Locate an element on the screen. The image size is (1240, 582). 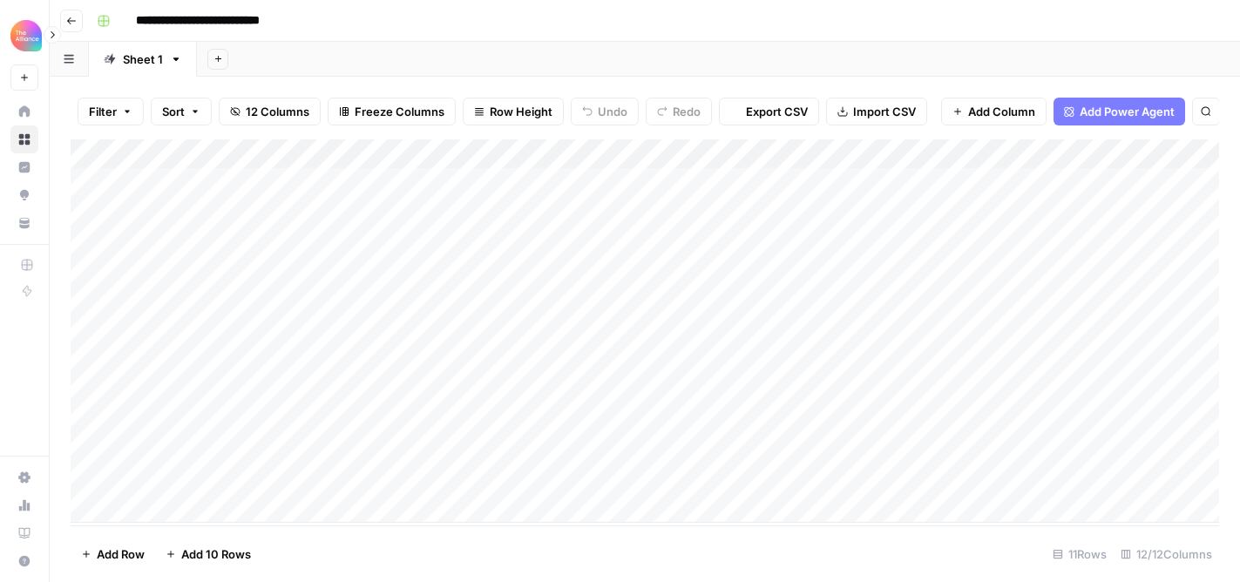
a: Opportunities is located at coordinates (24, 195).